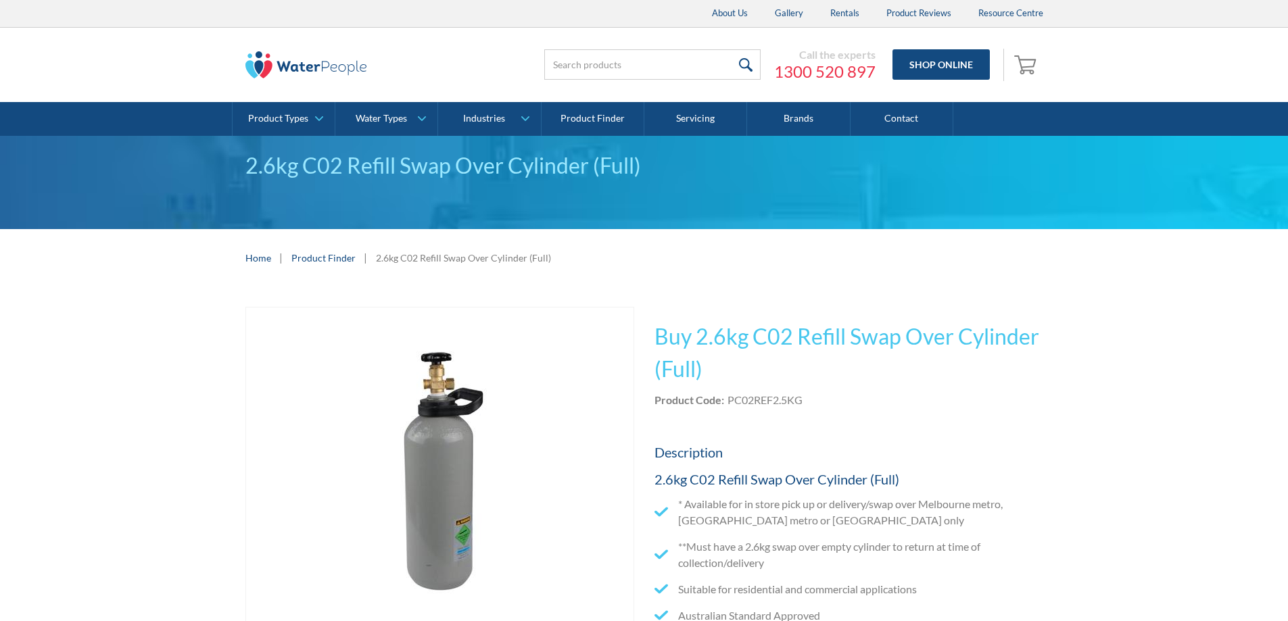 This screenshot has height=621, width=1288. I want to click on a: 1300 520 897, so click(825, 72).